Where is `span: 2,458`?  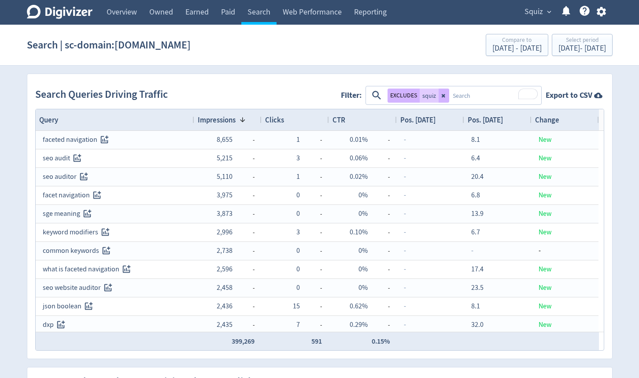 span: 2,458 is located at coordinates (225, 288).